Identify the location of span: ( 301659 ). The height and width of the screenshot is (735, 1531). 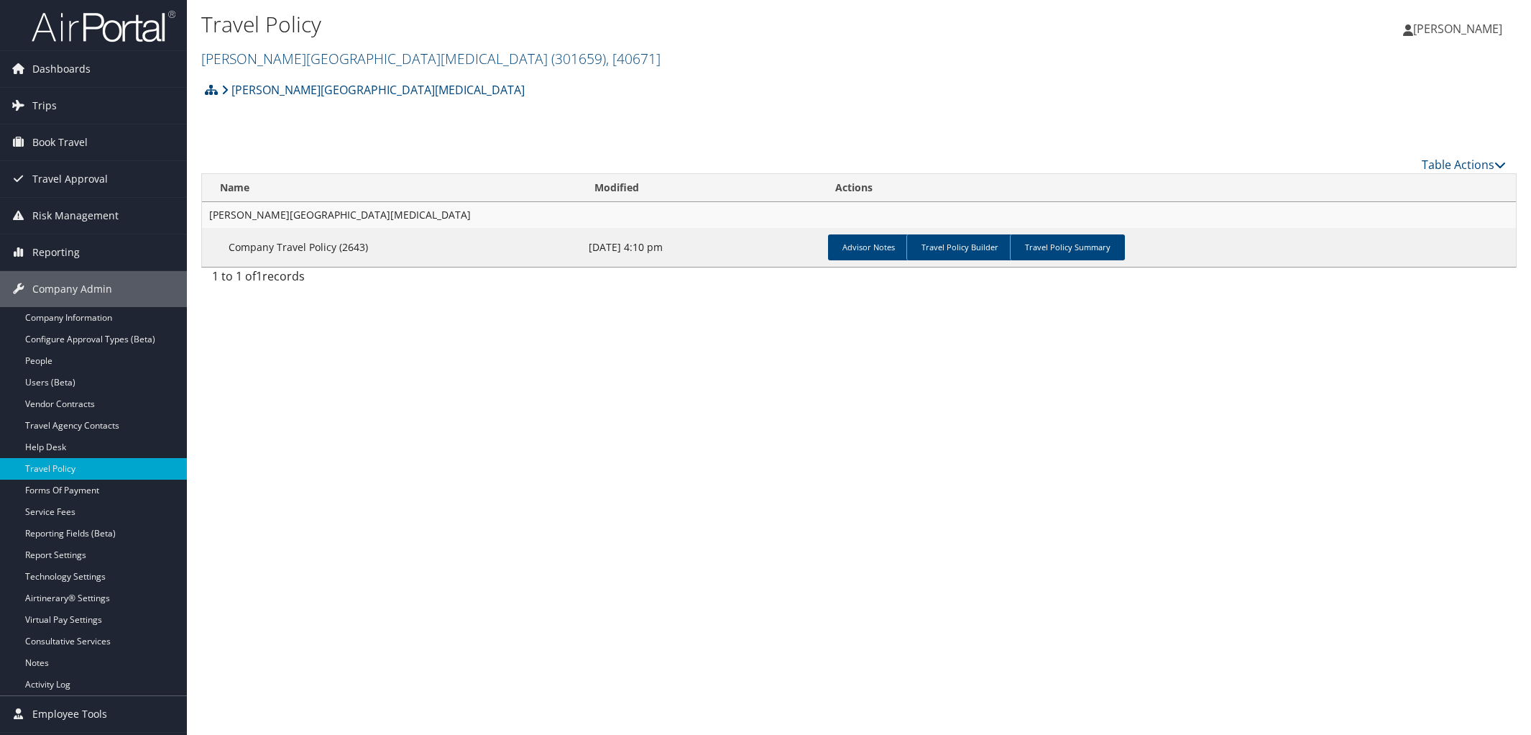
(579, 58).